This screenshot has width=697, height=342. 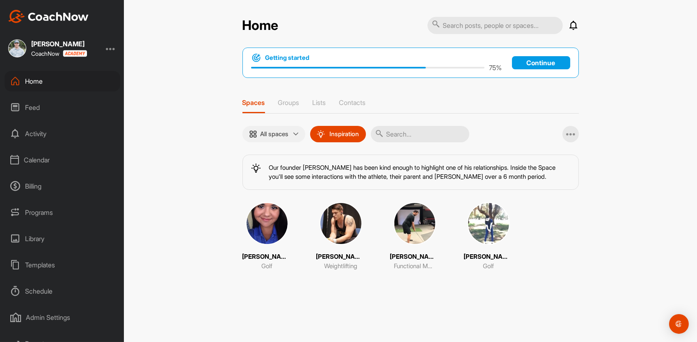 What do you see at coordinates (353, 103) in the screenshot?
I see `p: Contacts` at bounding box center [353, 103].